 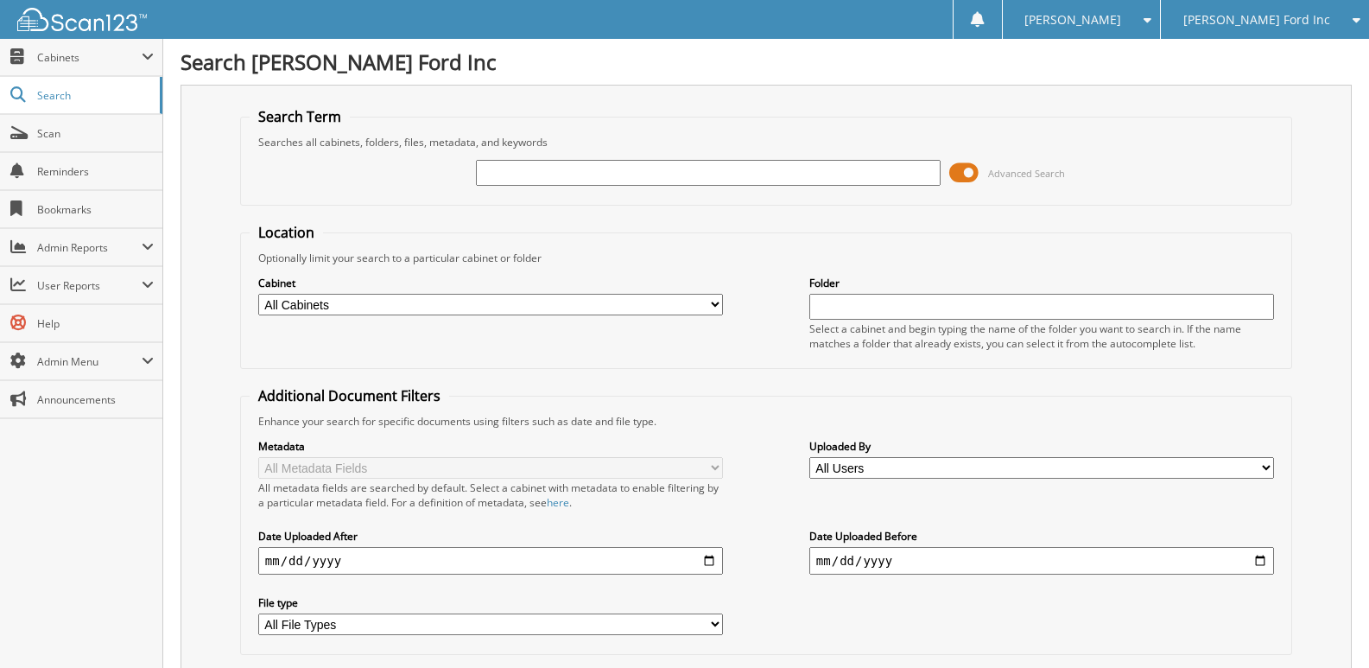 I want to click on label: Date Uploaded Before, so click(x=1042, y=535).